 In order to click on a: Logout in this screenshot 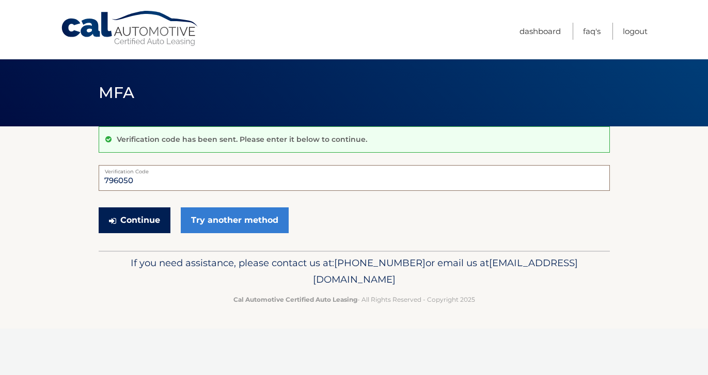, I will do `click(635, 31)`.